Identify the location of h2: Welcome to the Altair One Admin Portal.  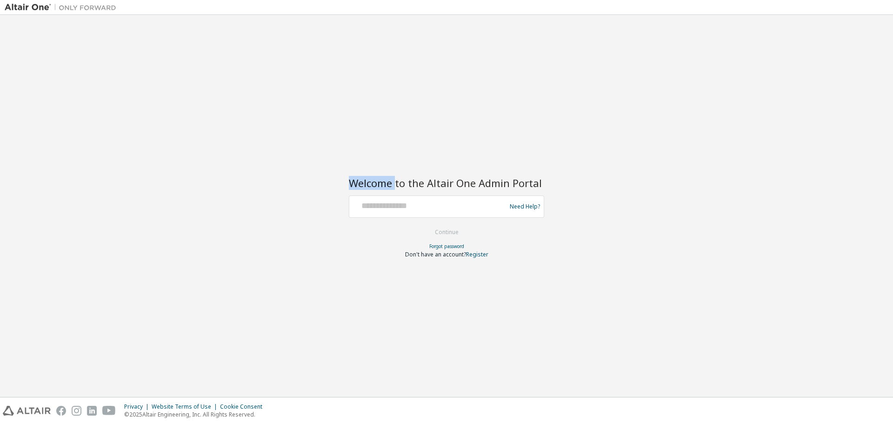
(447, 183).